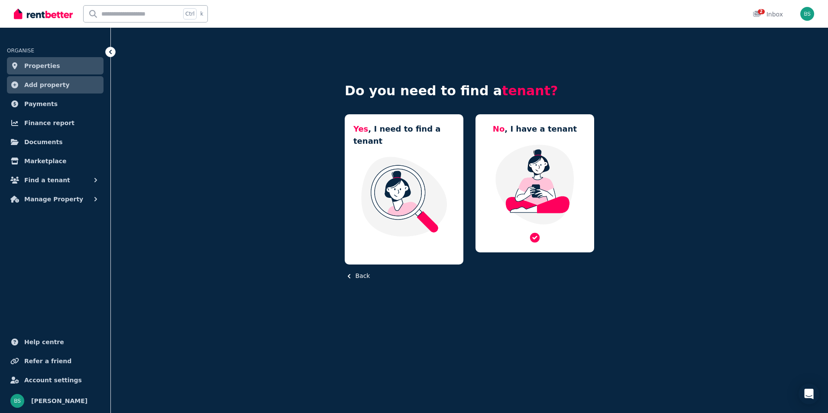 This screenshot has height=413, width=828. What do you see at coordinates (43, 142) in the screenshot?
I see `span: Documents` at bounding box center [43, 142].